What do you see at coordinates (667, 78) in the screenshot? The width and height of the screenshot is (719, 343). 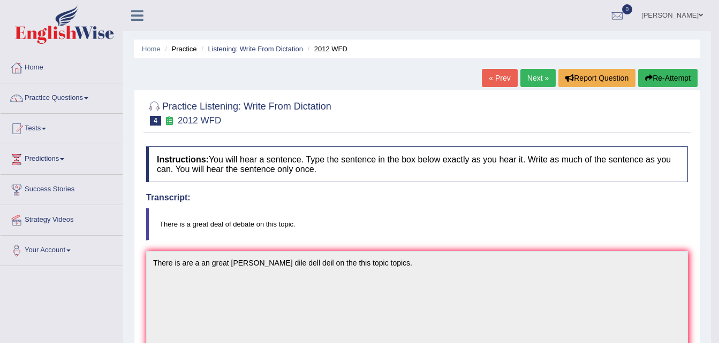 I see `button: Re-Attempt` at bounding box center [667, 78].